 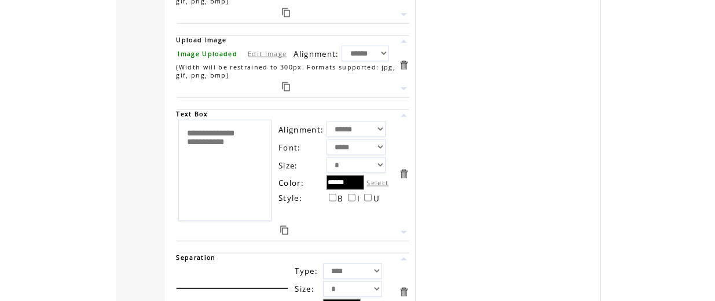 What do you see at coordinates (289, 148) in the screenshot?
I see `span: Font:` at bounding box center [289, 148].